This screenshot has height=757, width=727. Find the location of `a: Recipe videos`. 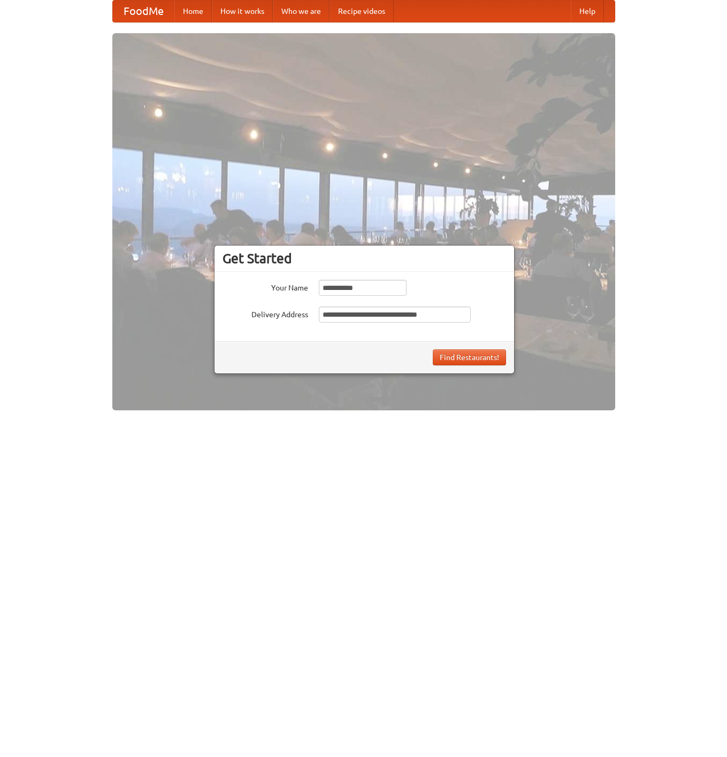

a: Recipe videos is located at coordinates (362, 11).